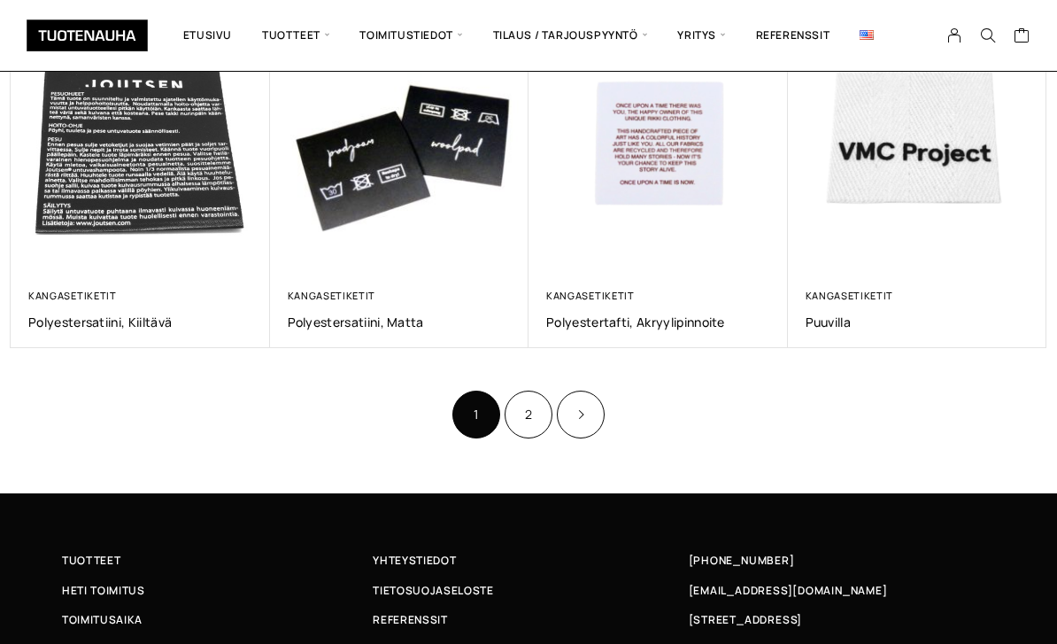 The height and width of the screenshot is (644, 1057). Describe the element at coordinates (528, 590) in the screenshot. I see `a: Tietosuojaseloste` at that location.